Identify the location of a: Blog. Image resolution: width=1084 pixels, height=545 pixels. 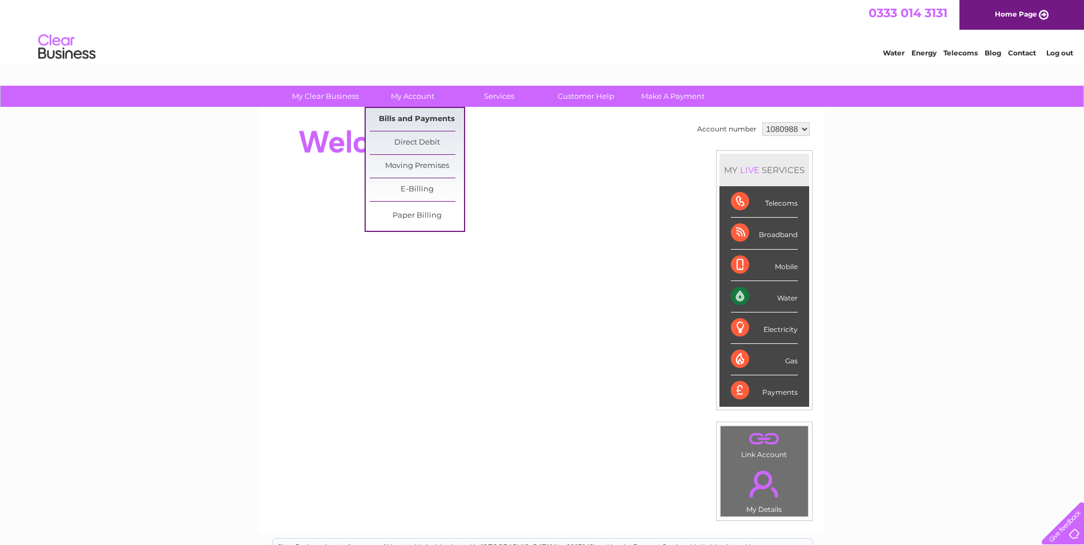
(993, 53).